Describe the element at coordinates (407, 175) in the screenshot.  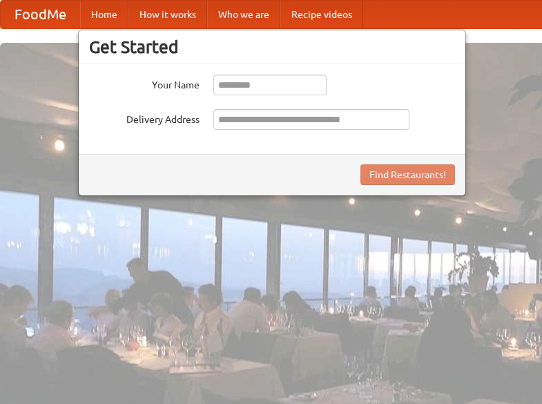
I see `button: Find Restaurants!` at that location.